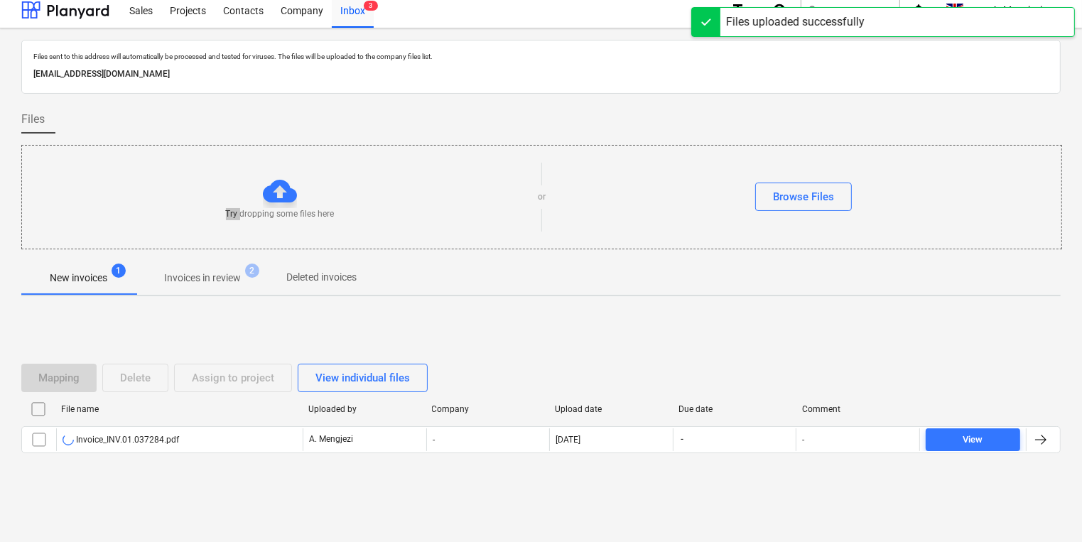 The width and height of the screenshot is (1082, 542). I want to click on p: New invoices, so click(78, 278).